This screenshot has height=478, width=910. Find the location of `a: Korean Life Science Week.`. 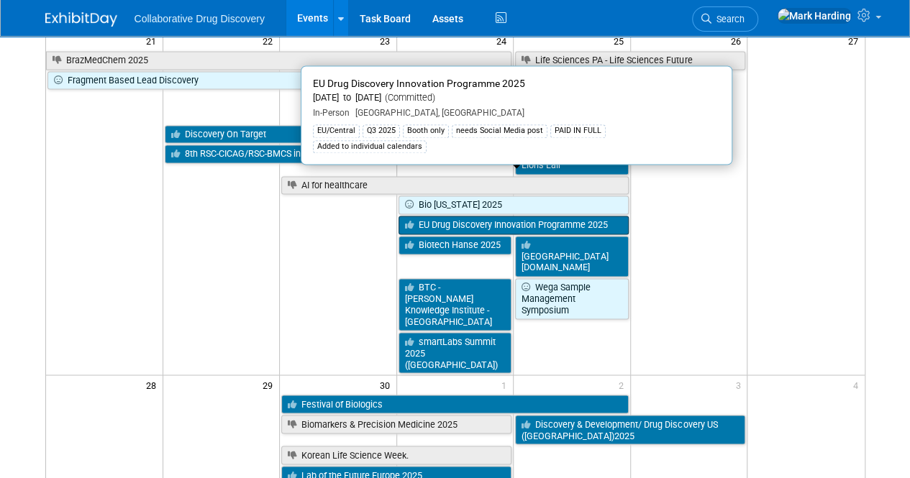

a: Korean Life Science Week. is located at coordinates (396, 455).